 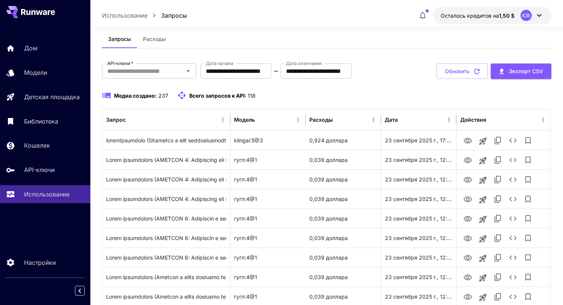 I want to click on font: Медиа создано:, so click(x=135, y=96).